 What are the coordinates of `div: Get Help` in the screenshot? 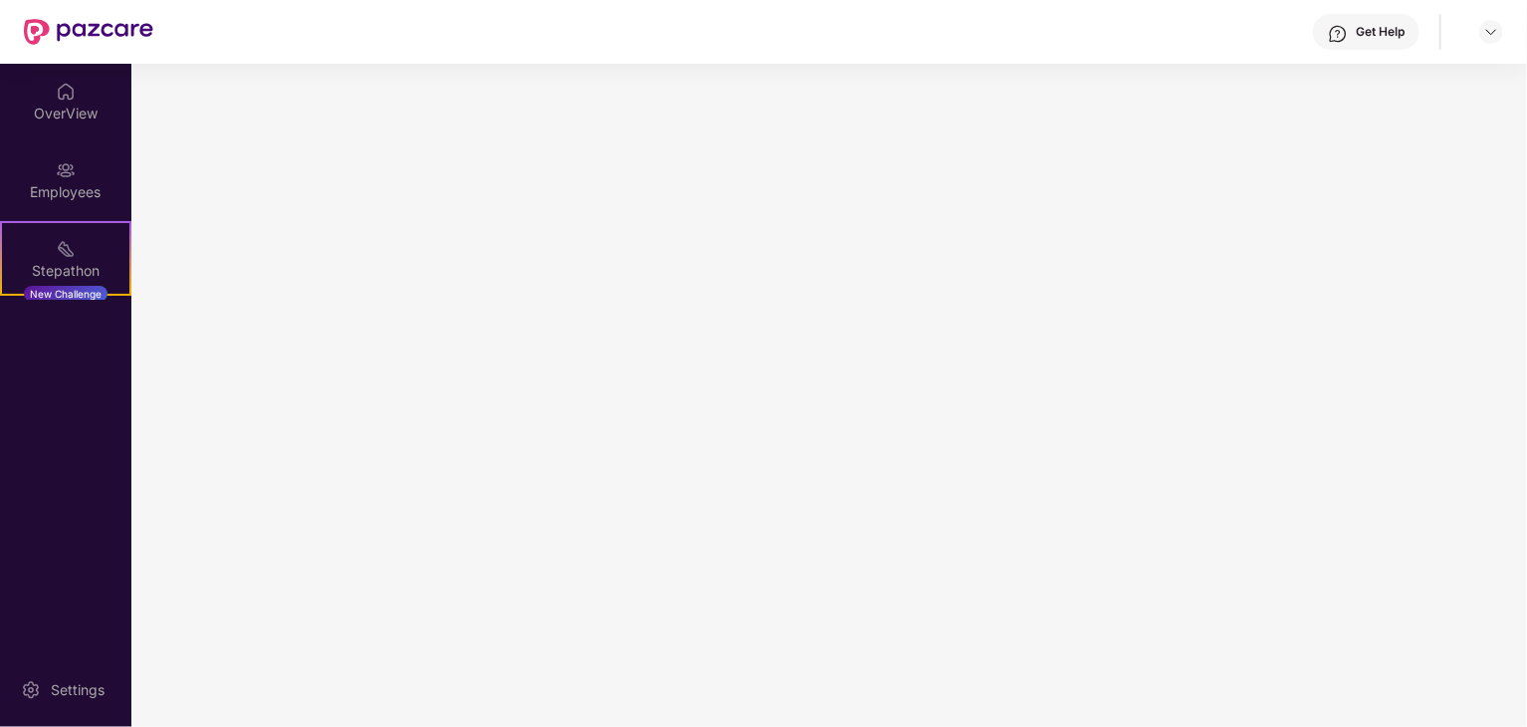 It's located at (1379, 32).